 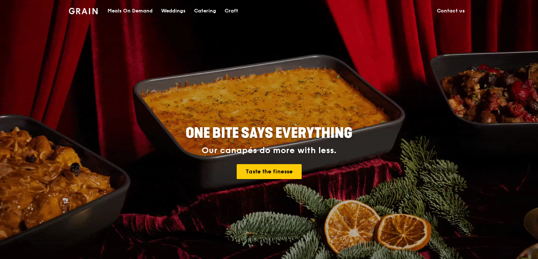 What do you see at coordinates (205, 11) in the screenshot?
I see `a: Catering` at bounding box center [205, 11].